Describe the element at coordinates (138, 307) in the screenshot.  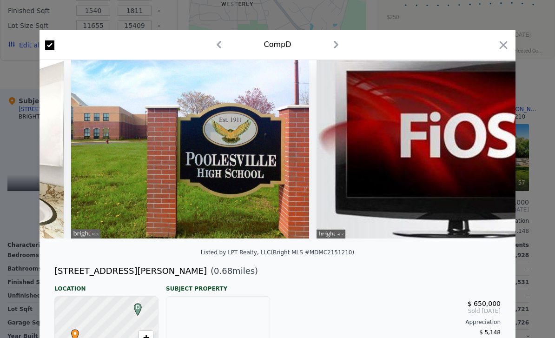
I see `span: D` at that location.